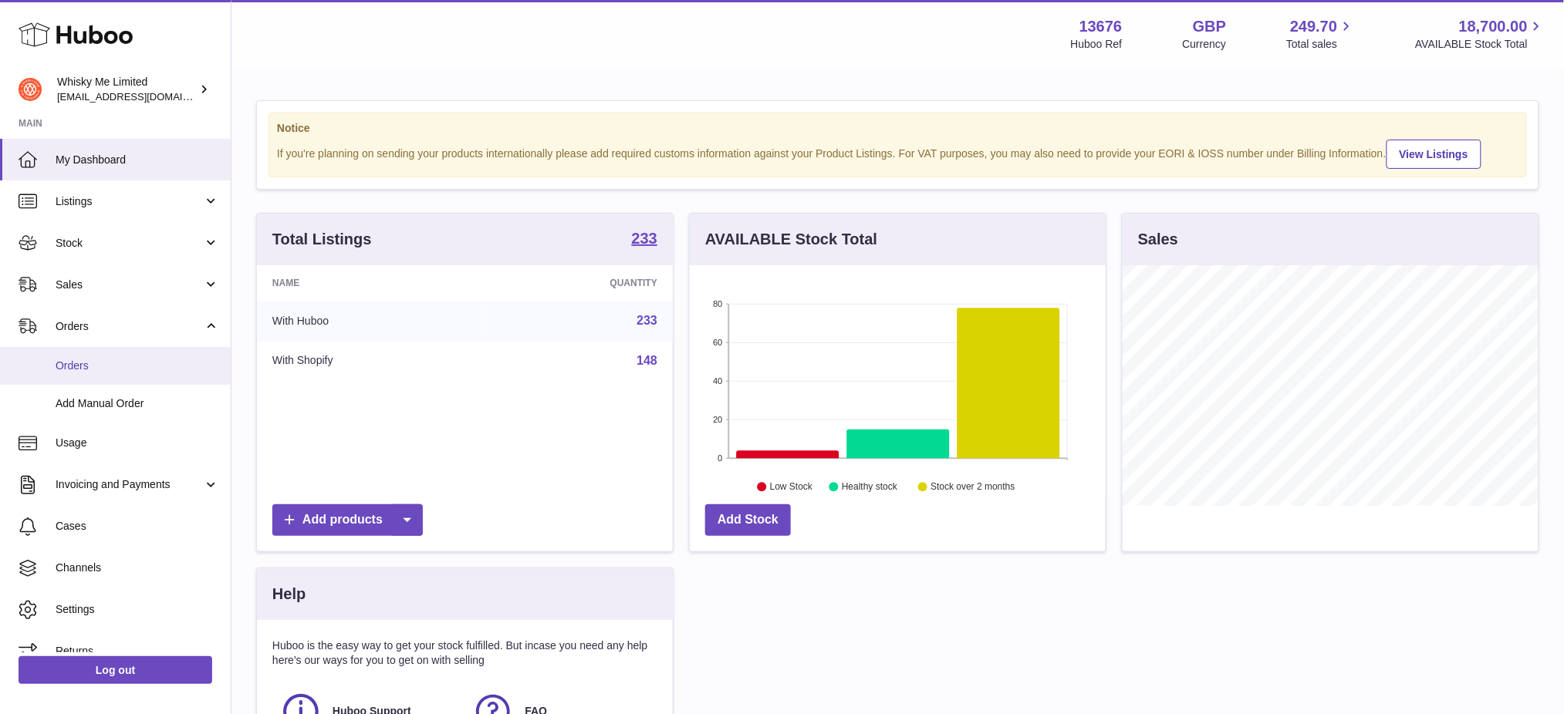  I want to click on text: Low Stock, so click(792, 488).